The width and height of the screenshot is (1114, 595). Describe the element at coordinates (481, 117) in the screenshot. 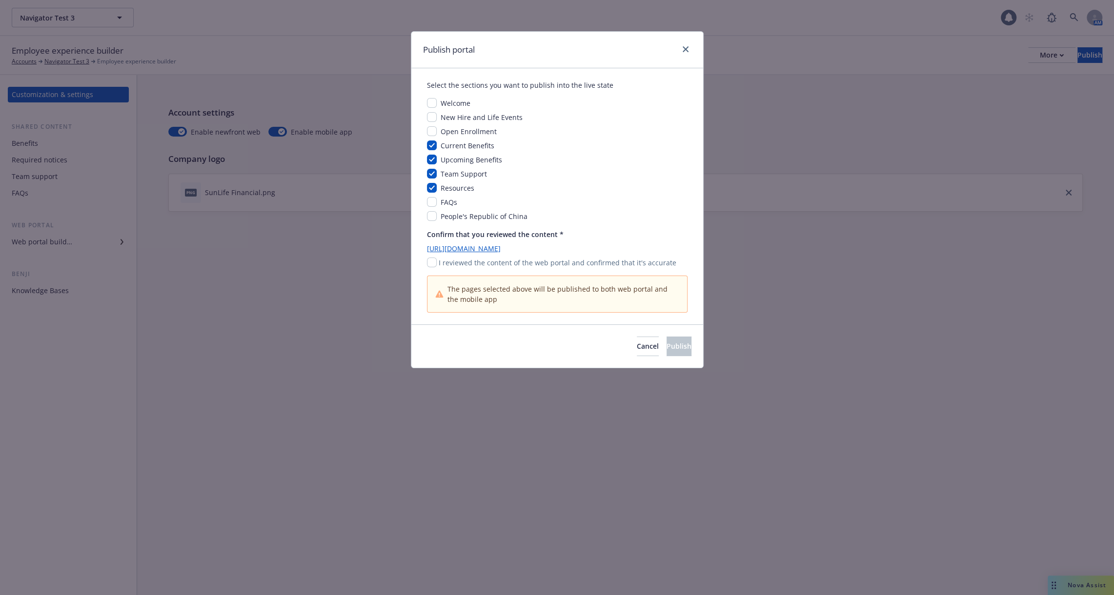

I see `span: New Hire and Life Events` at that location.